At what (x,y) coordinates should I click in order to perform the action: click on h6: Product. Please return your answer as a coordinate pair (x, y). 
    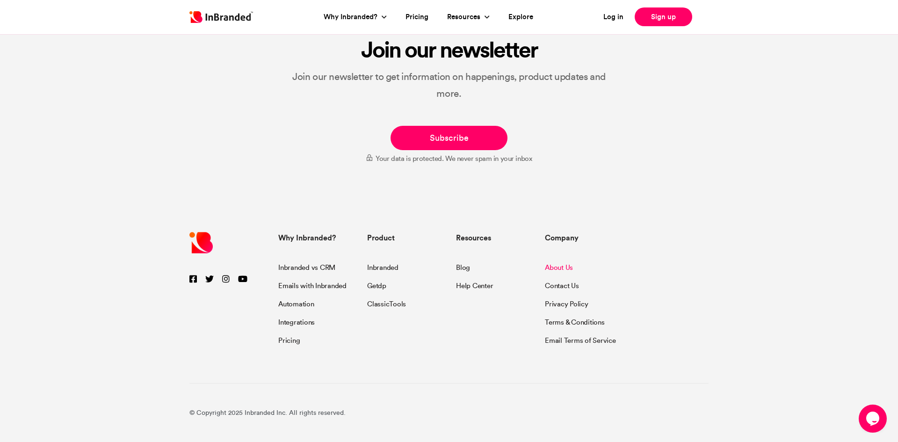
    Looking at the image, I should click on (405, 238).